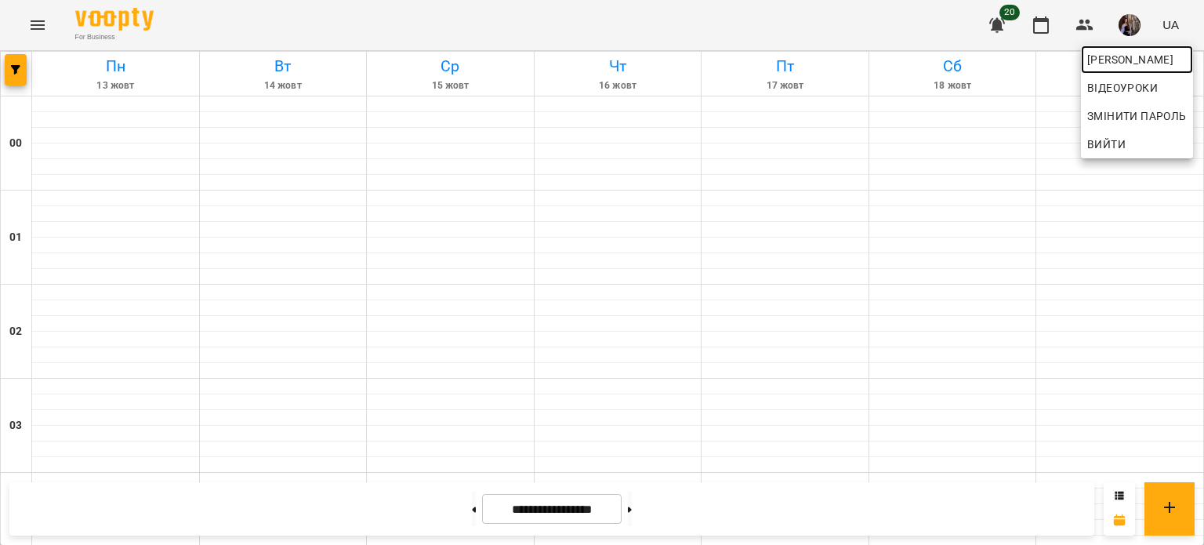 The height and width of the screenshot is (545, 1204). I want to click on span: Змінити пароль, so click(1137, 116).